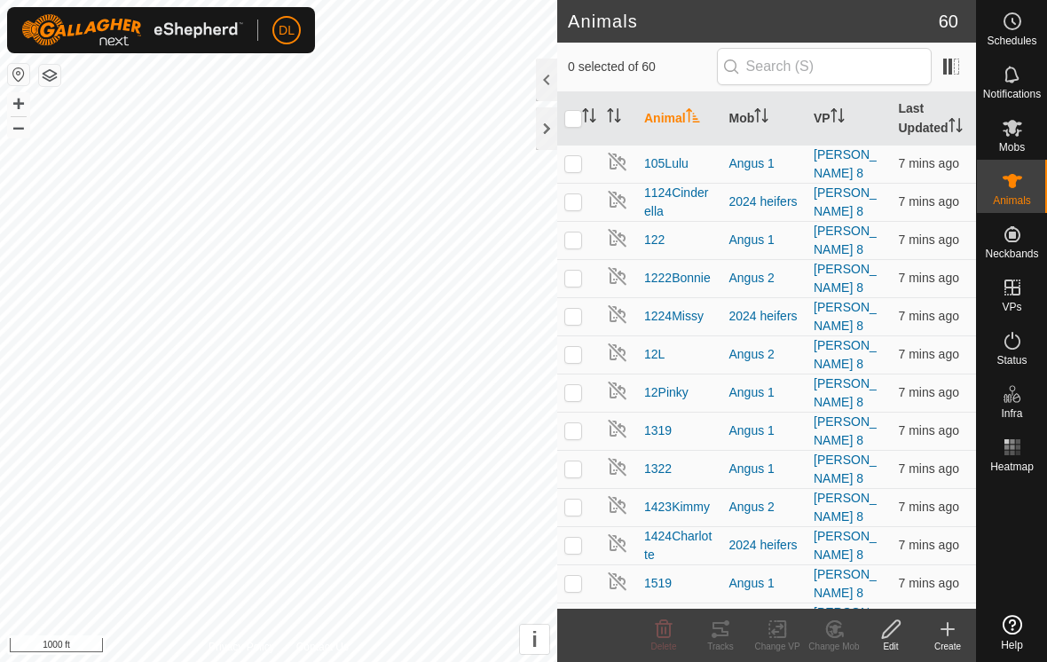 The height and width of the screenshot is (662, 1047). Describe the element at coordinates (1012, 645) in the screenshot. I see `span: Help` at that location.